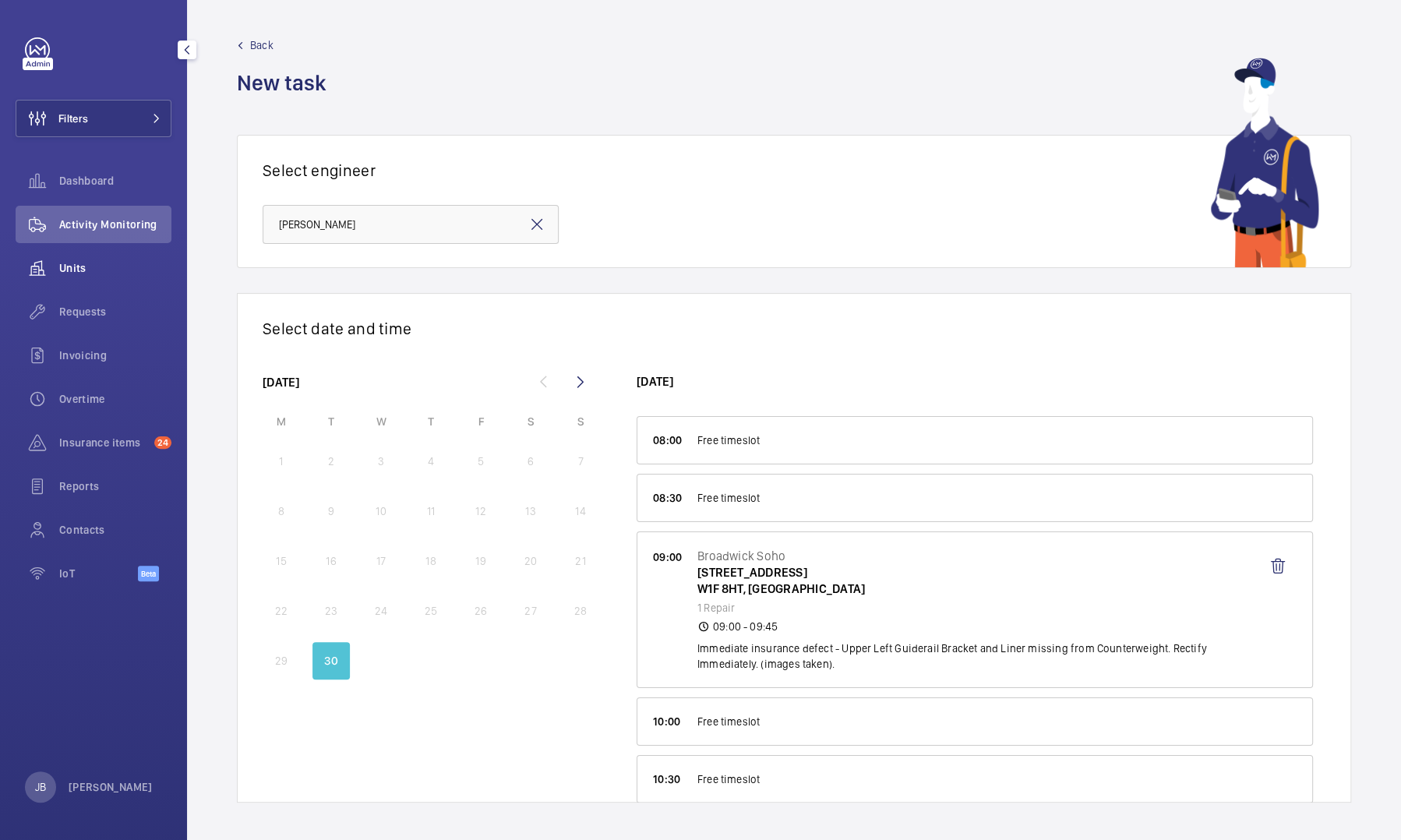  Describe the element at coordinates (115, 355) in the screenshot. I see `span: Invoicing` at that location.